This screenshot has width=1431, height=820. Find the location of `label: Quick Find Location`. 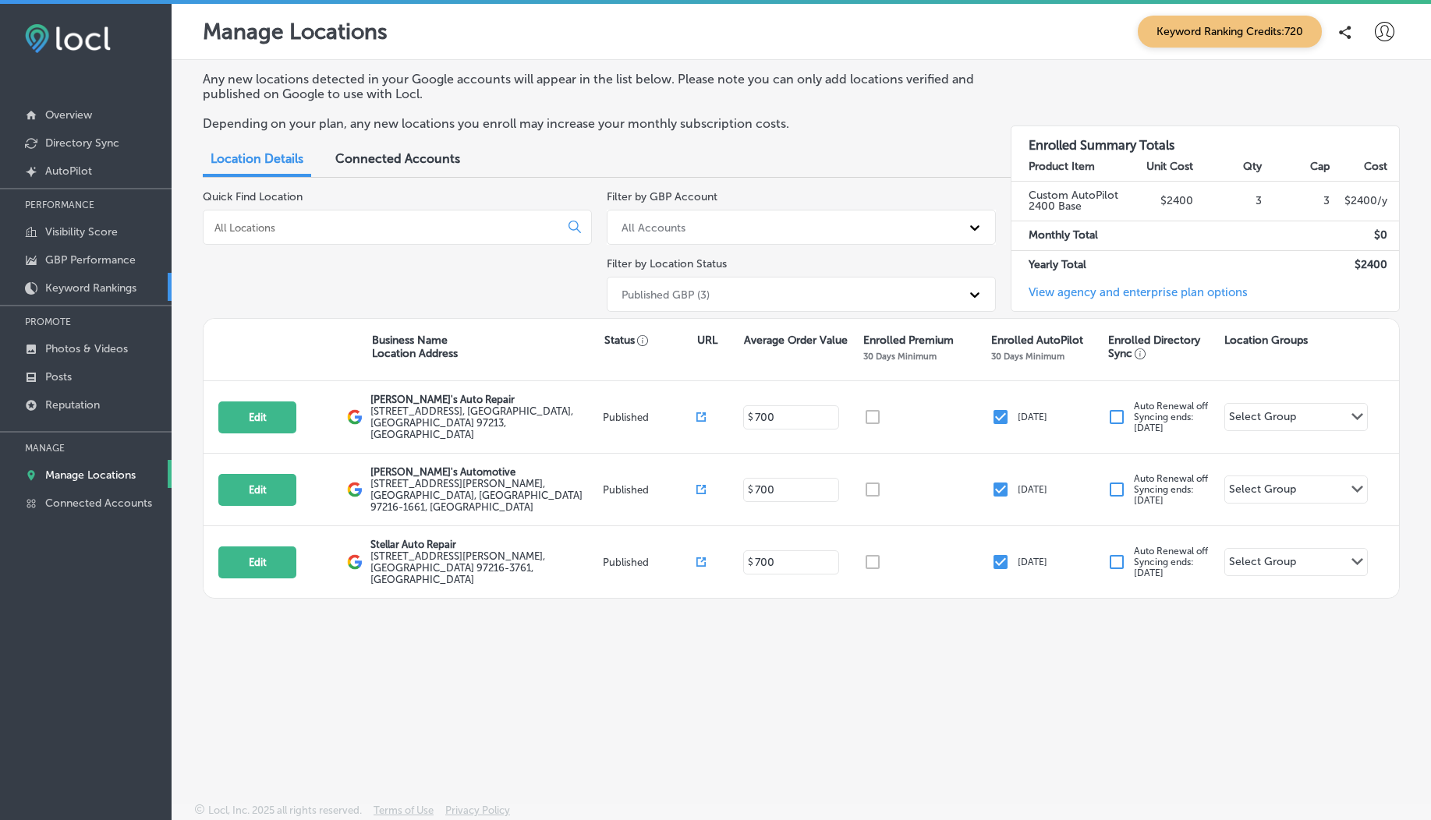

label: Quick Find Location is located at coordinates (253, 196).